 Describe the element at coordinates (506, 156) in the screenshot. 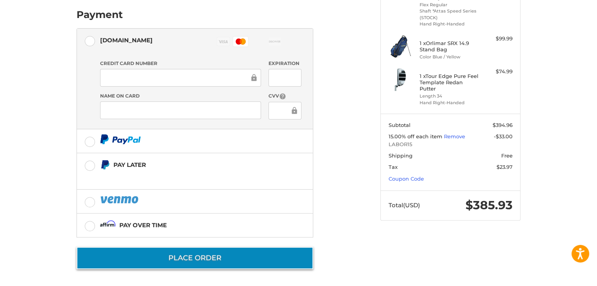

I see `span: Free` at that location.